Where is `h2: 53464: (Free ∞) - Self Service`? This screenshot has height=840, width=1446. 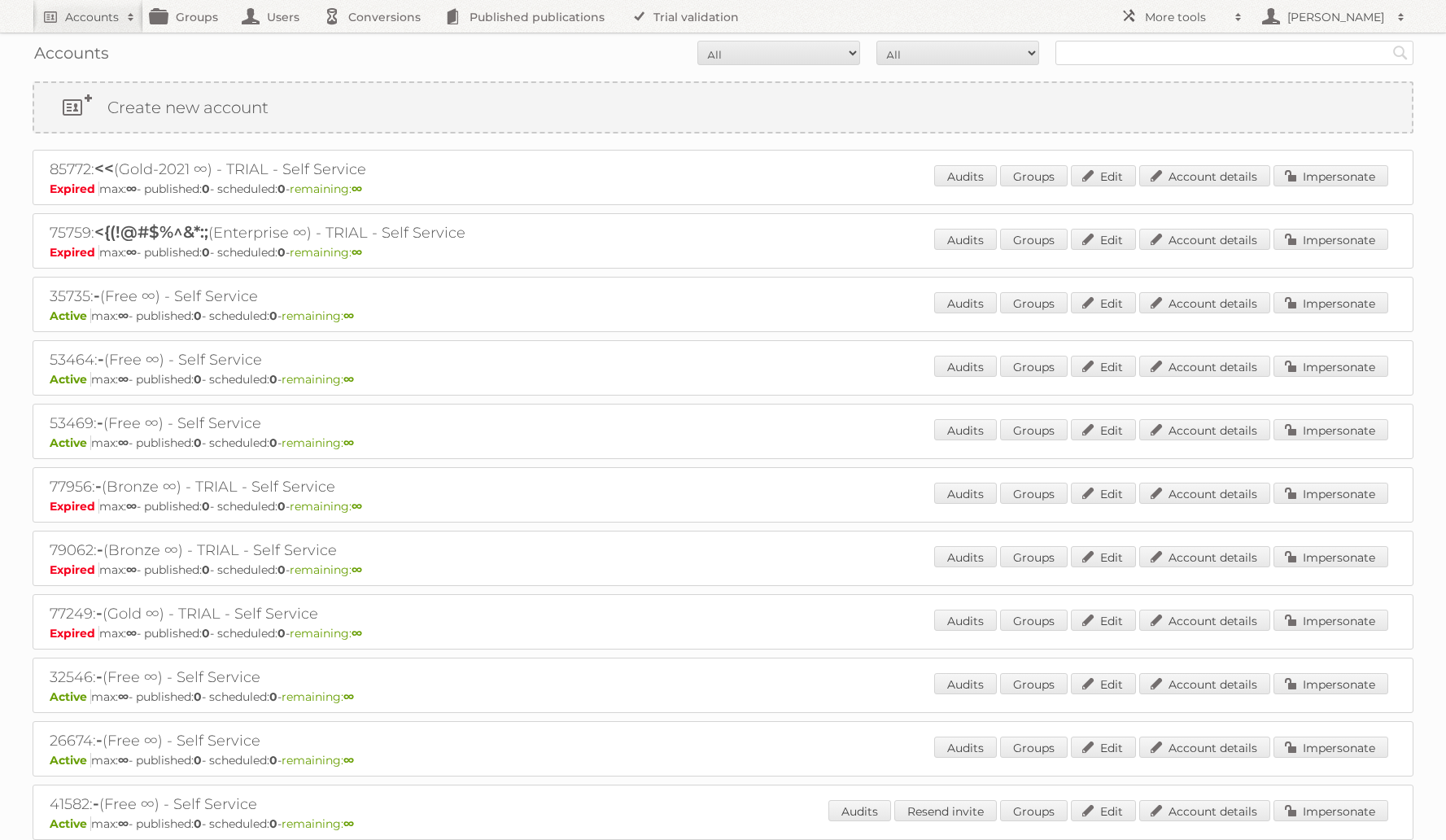 h2: 53464: (Free ∞) - Self Service is located at coordinates (335, 360).